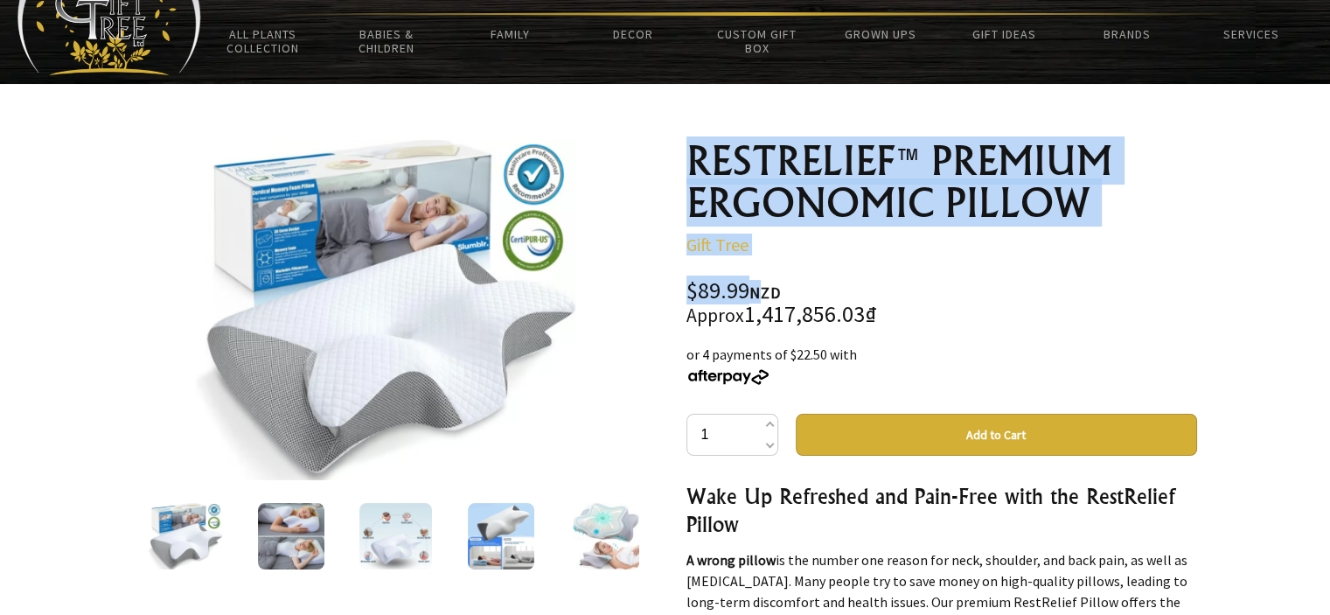 This screenshot has height=615, width=1330. What do you see at coordinates (1127, 34) in the screenshot?
I see `a: Brands` at bounding box center [1127, 34].